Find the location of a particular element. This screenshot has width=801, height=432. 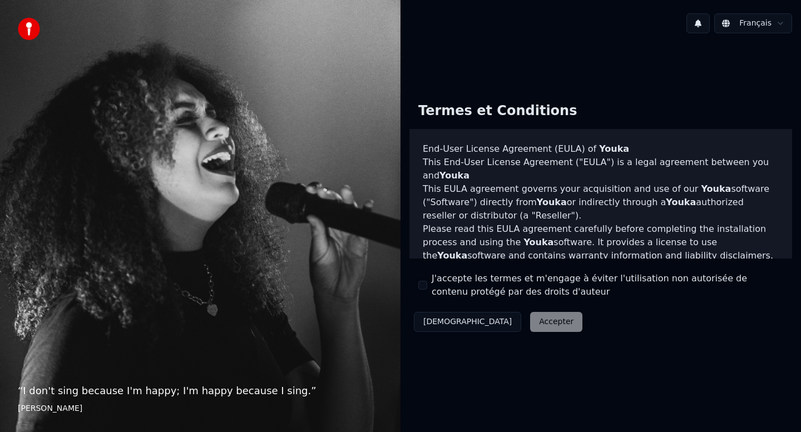

p: This EULA agreement governs your acquisition and use of our software ("Software") directly from o... is located at coordinates (601, 202).